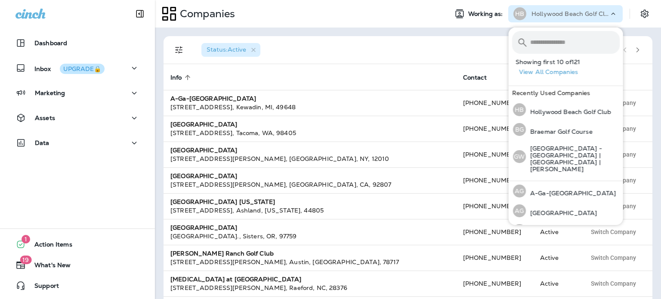 This screenshot has width=661, height=299. I want to click on span: What's New, so click(48, 267).